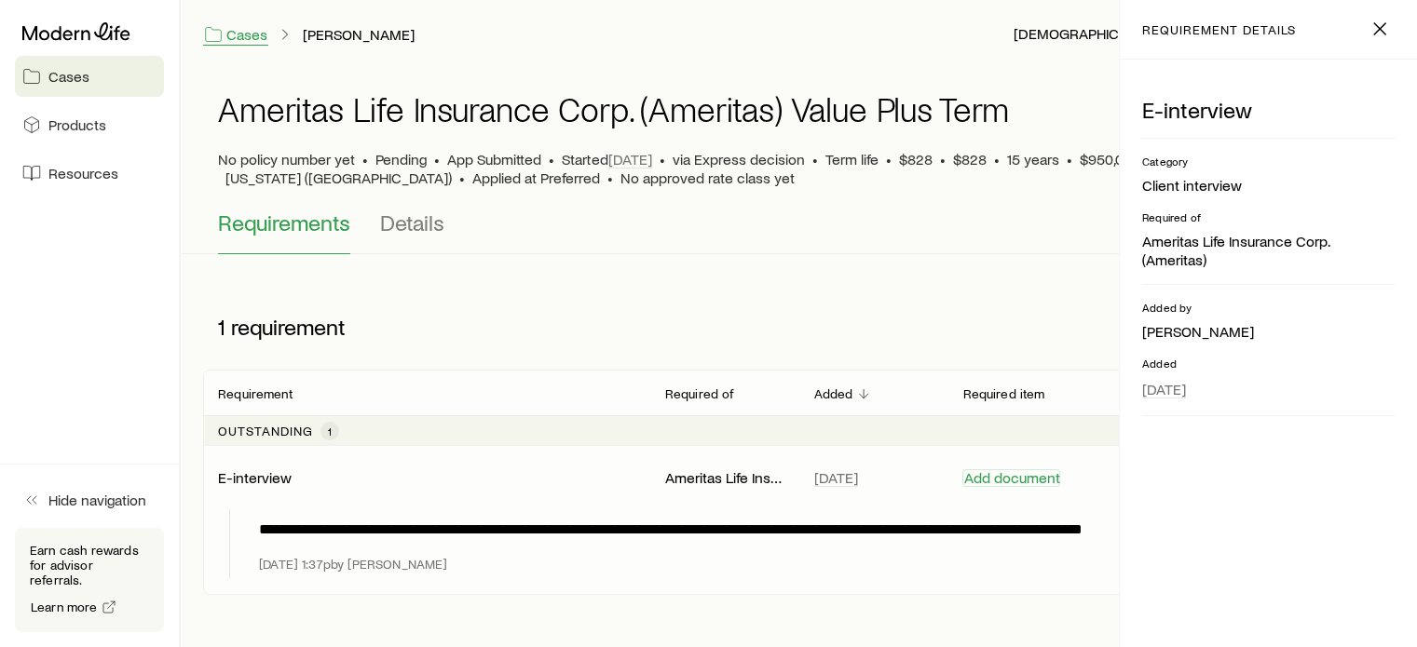 The height and width of the screenshot is (647, 1417). I want to click on a: Resources, so click(89, 173).